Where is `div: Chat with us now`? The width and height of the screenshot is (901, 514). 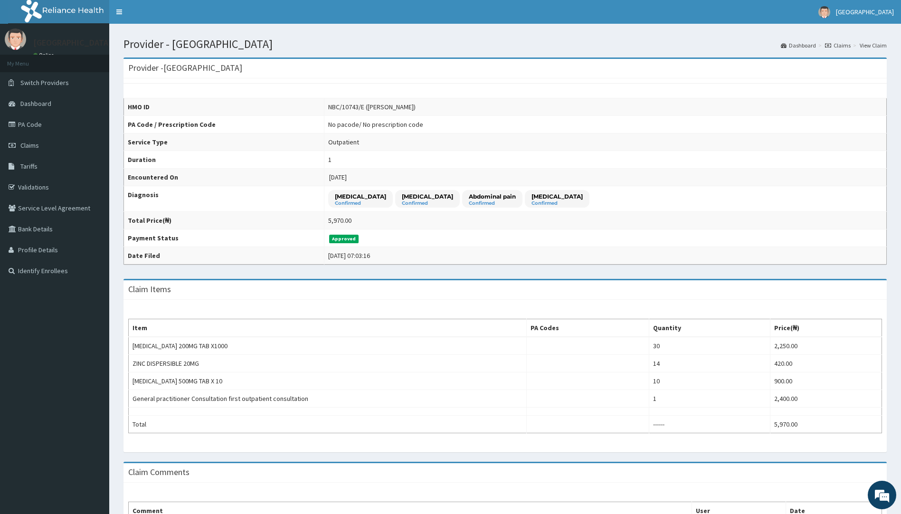 div: Chat with us now is located at coordinates (104, 59).